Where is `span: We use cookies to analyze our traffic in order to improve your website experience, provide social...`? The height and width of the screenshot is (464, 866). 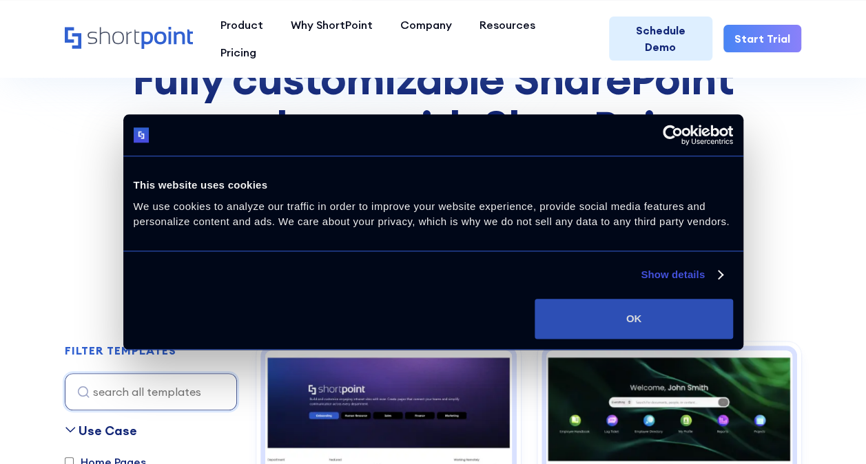
span: We use cookies to analyze our traffic in order to improve your website experience, provide social... is located at coordinates (431, 214).